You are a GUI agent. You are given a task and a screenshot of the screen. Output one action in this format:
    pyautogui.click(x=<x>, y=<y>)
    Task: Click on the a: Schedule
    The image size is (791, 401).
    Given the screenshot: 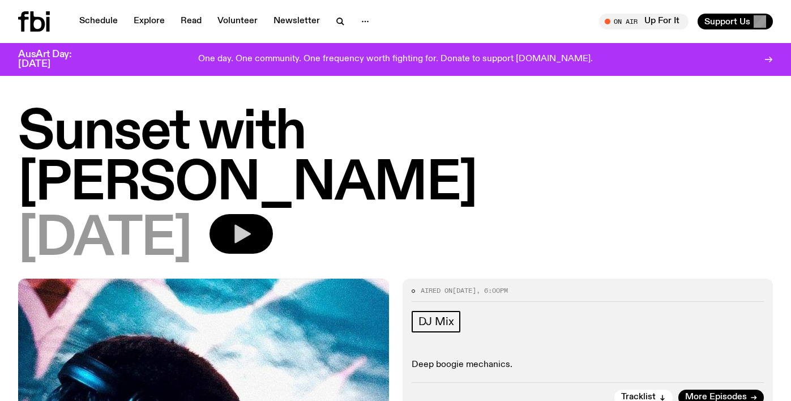 What is the action you would take?
    pyautogui.click(x=98, y=22)
    